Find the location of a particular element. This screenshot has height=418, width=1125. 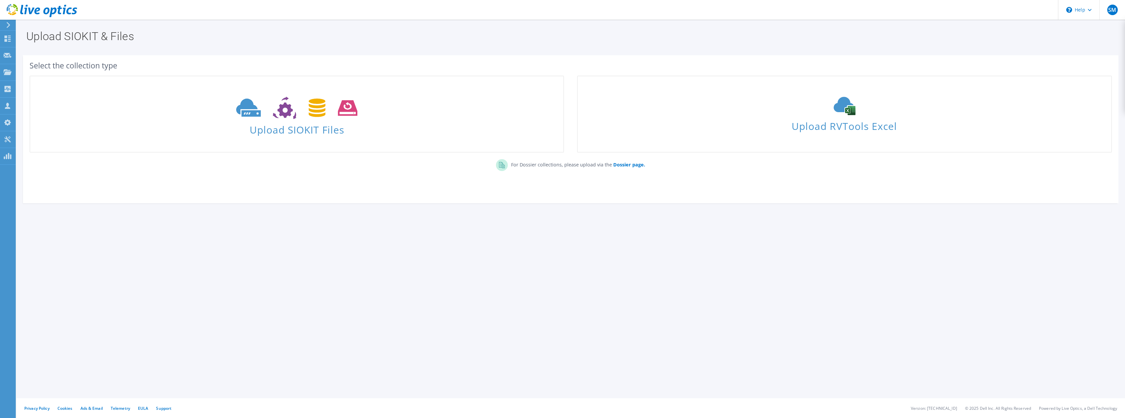

p: For Dossier collections, please upload via the is located at coordinates (577, 164).